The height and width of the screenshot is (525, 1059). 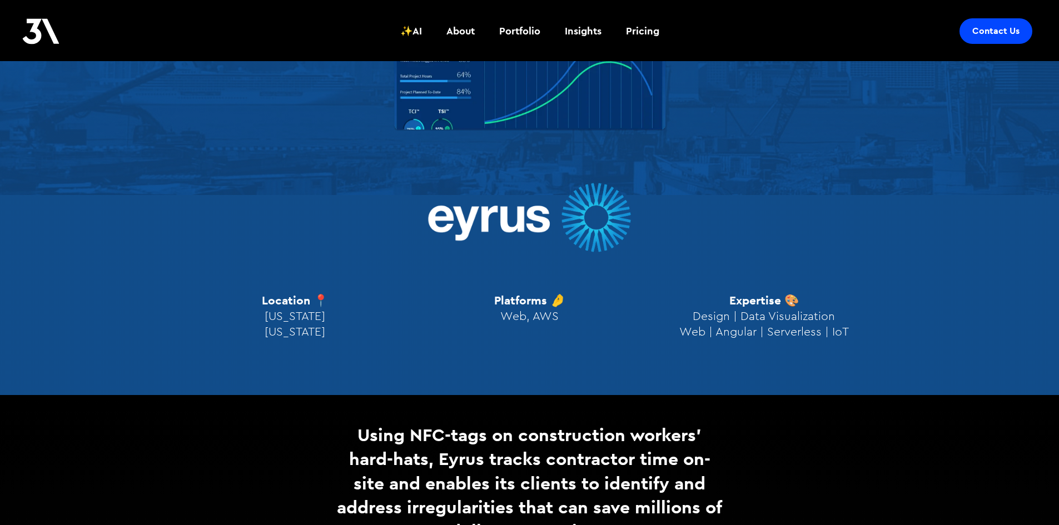 I want to click on a: Pricing, so click(x=642, y=31).